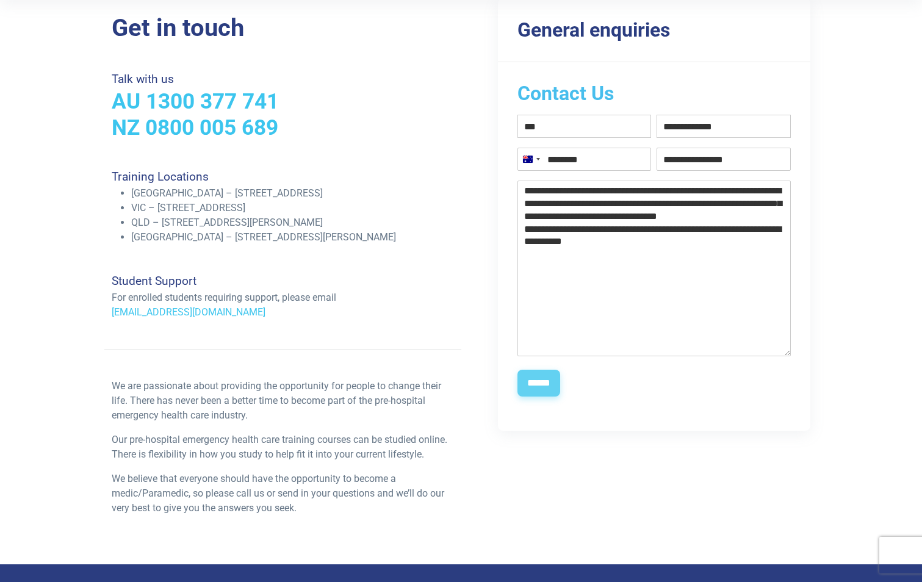 The height and width of the screenshot is (582, 922). I want to click on p: We are passionate about providing the opportunity for people to change their life. There has neve..., so click(282, 401).